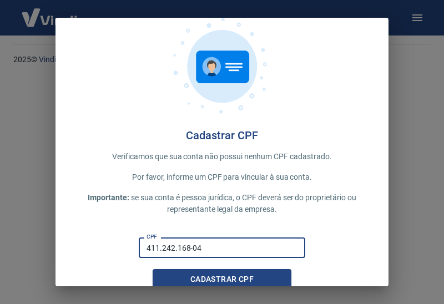  I want to click on label: CPF, so click(151, 236).